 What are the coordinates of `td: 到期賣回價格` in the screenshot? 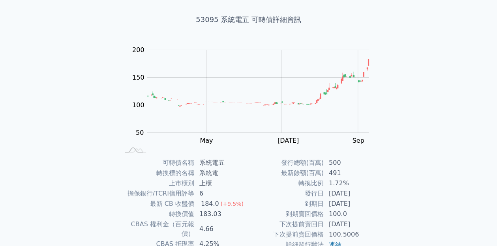 It's located at (286, 214).